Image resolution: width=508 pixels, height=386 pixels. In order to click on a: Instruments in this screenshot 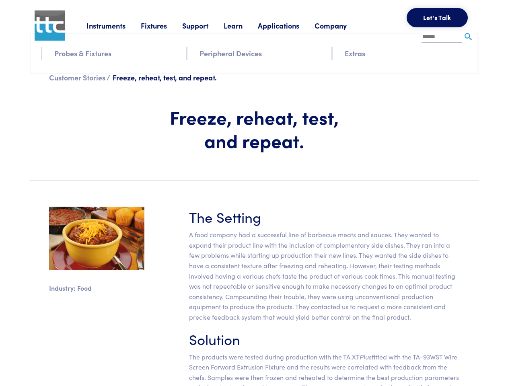, I will do `click(113, 25)`.